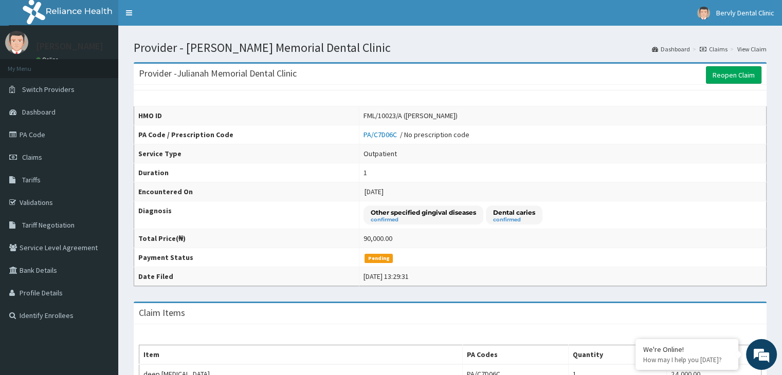  Describe the element at coordinates (378, 239) in the screenshot. I see `div: 90,000.00` at that location.